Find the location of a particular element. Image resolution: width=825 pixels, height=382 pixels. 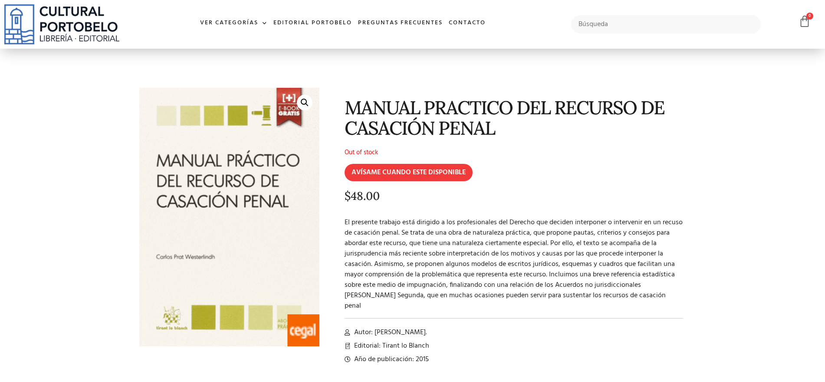

span: 0 is located at coordinates (810, 16).